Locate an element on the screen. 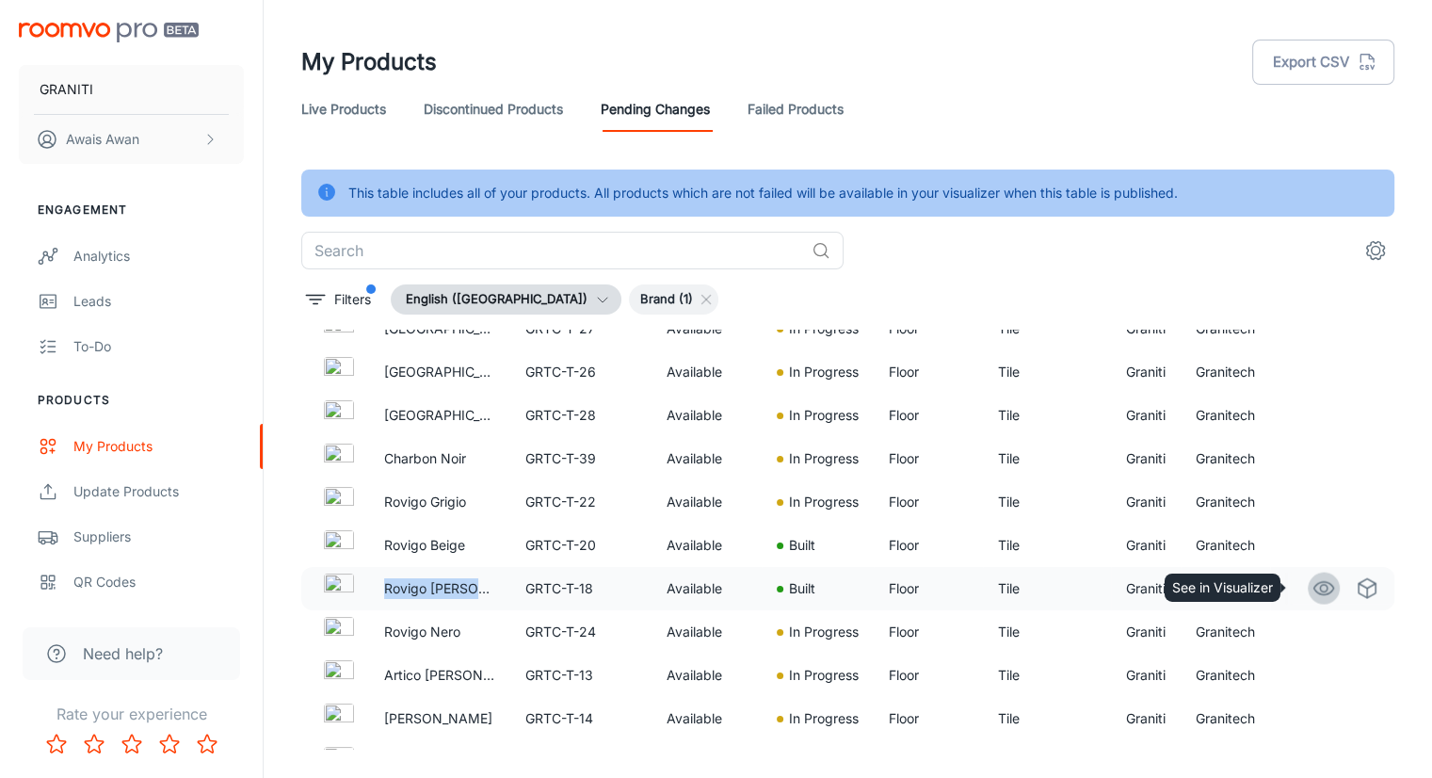 This screenshot has height=778, width=1432. a: Pending Changes is located at coordinates (655, 109).